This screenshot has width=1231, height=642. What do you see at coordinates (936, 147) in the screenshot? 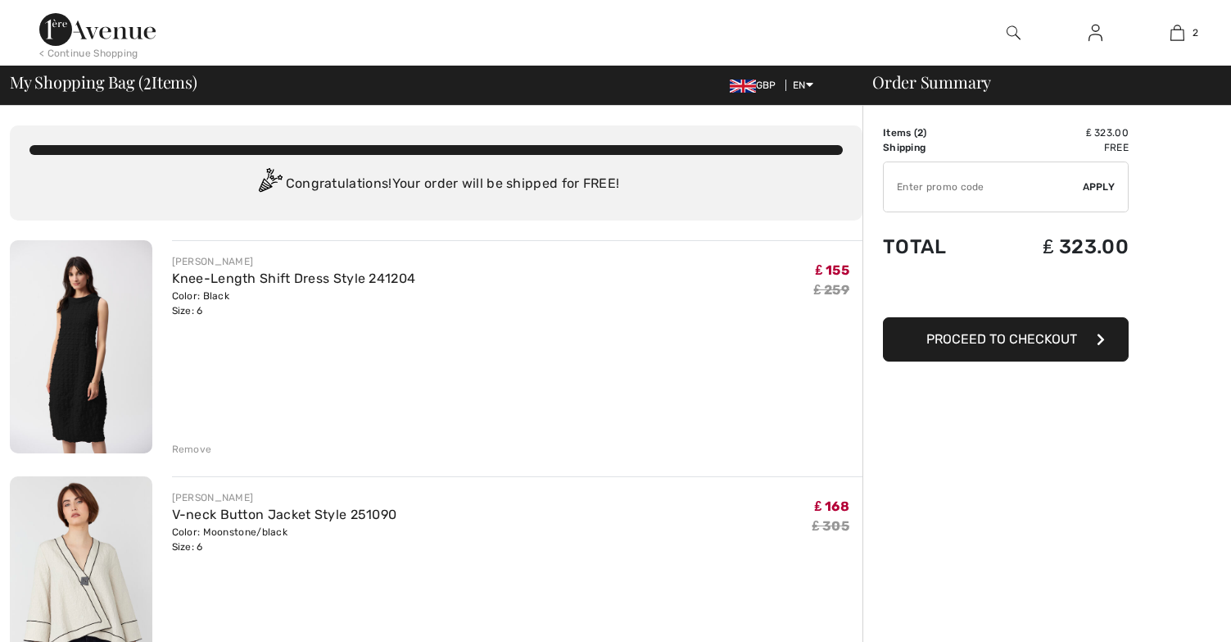
I see `td: Shipping` at bounding box center [936, 147].